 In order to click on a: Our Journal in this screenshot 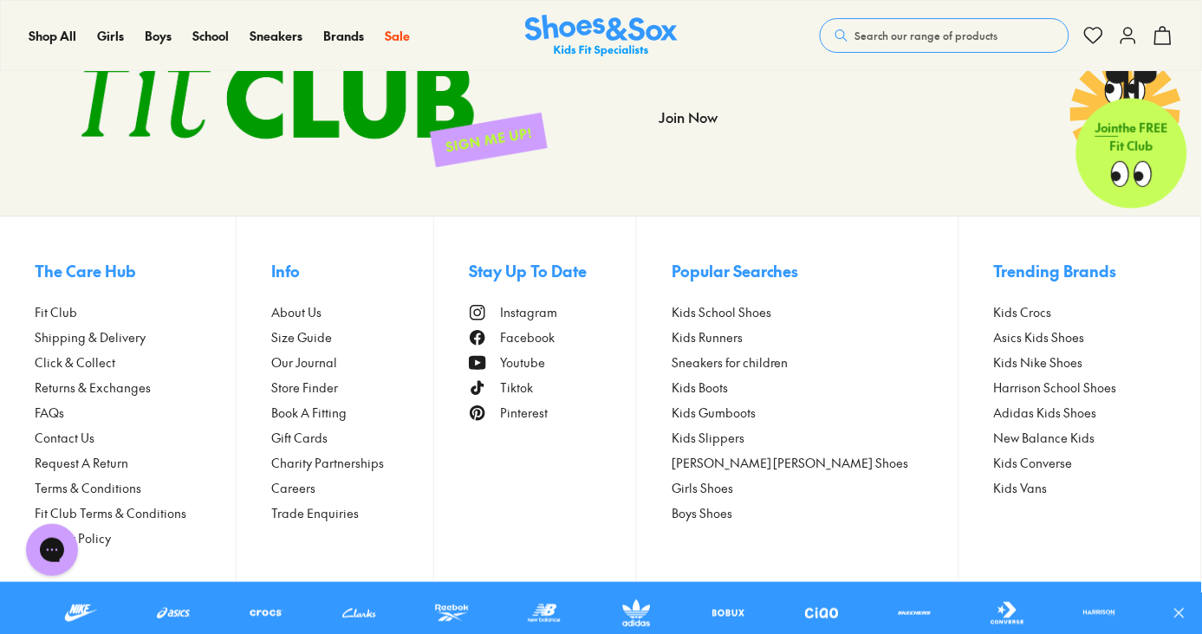, I will do `click(352, 362)`.